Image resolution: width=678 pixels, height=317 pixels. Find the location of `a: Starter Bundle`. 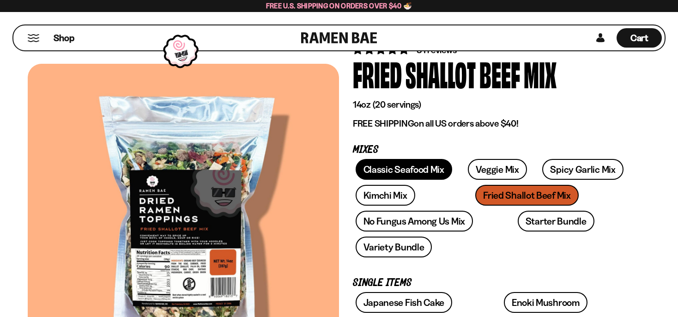

a: Starter Bundle is located at coordinates (556, 221).